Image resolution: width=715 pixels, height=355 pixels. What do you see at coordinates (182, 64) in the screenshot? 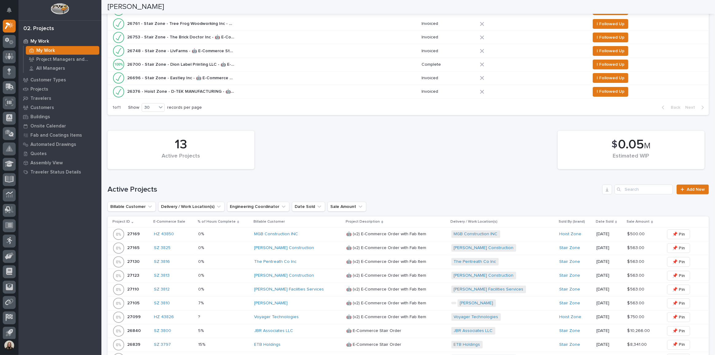
I see `p: 26700 - Stair Zone - Dion Label Printing LLC - 🤖 E-Commerce Stair Order` at bounding box center [182, 64].